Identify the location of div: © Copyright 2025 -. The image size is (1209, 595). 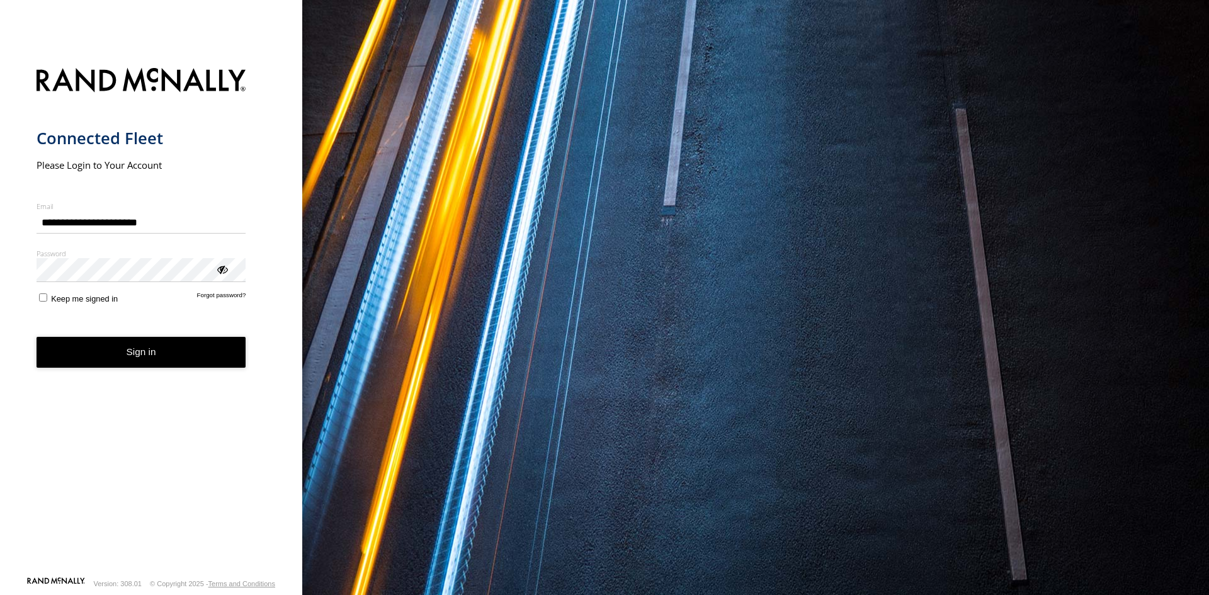
(212, 584).